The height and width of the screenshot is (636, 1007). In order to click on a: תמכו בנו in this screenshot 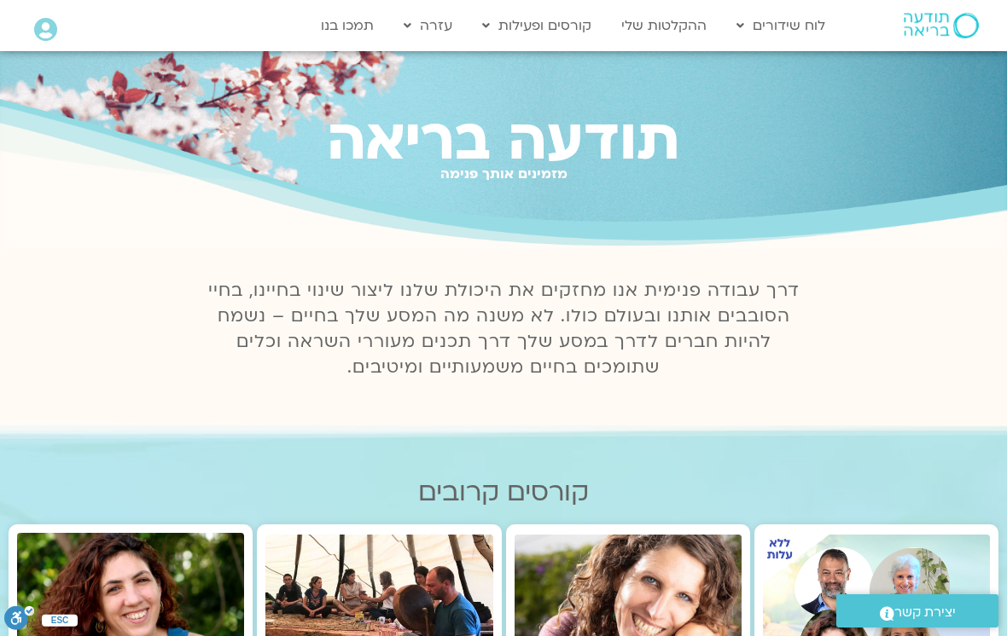, I will do `click(347, 26)`.